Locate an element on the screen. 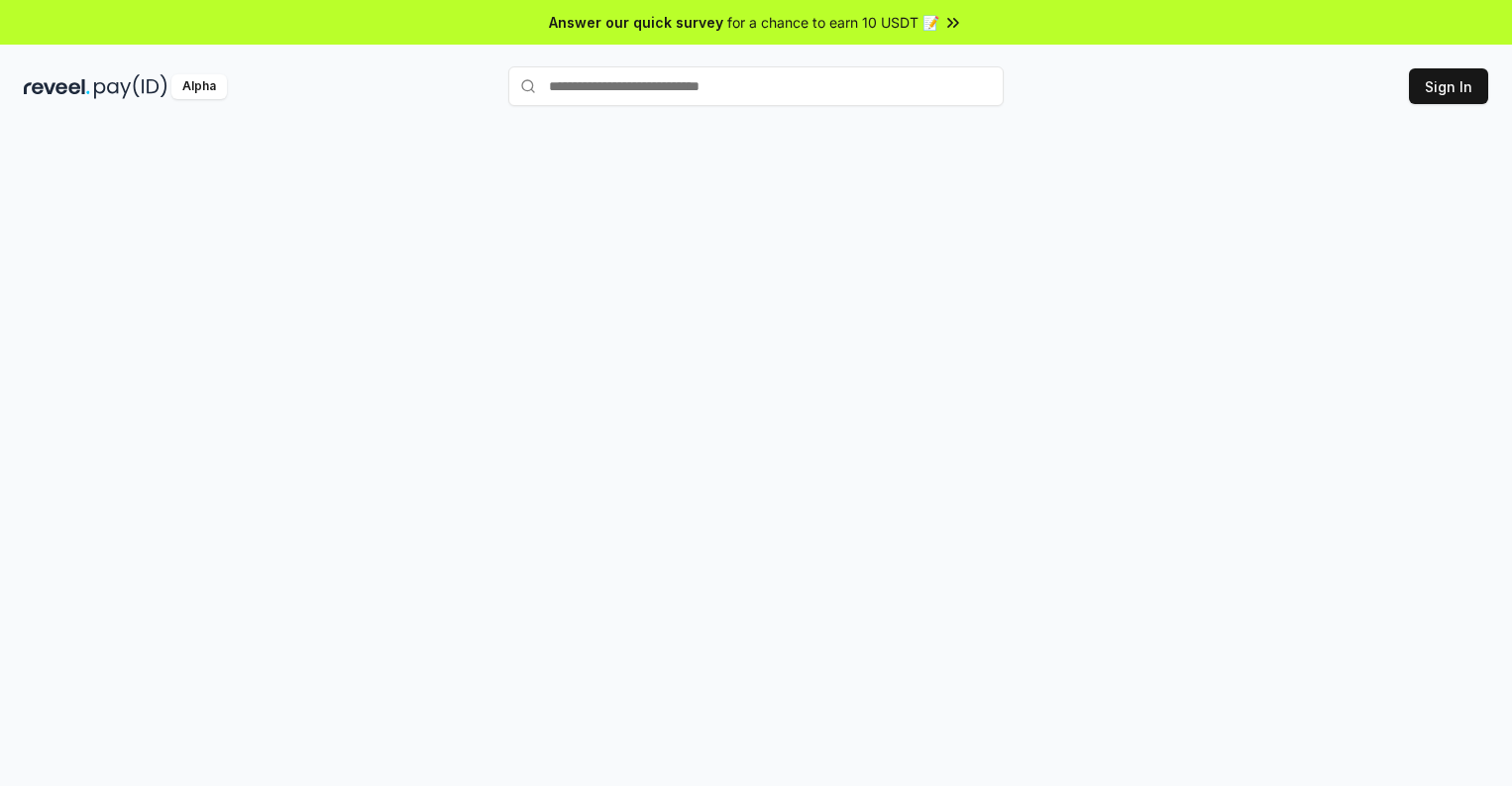 The width and height of the screenshot is (1512, 786). span: for a chance to earn 10 USDT 📝 is located at coordinates (833, 22).